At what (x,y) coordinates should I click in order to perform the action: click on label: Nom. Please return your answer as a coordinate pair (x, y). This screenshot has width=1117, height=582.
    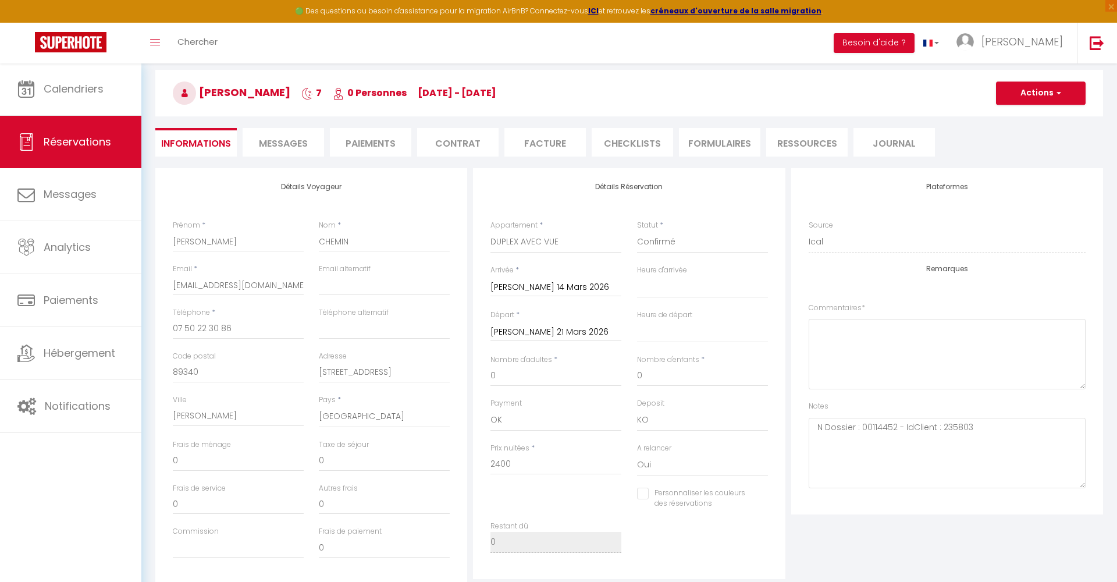
    Looking at the image, I should click on (327, 225).